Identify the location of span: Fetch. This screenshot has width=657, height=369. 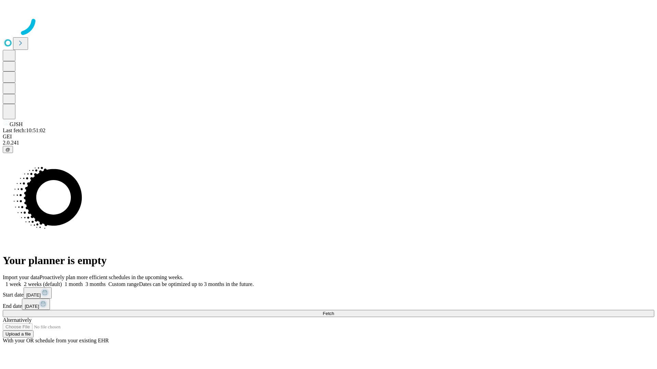
(328, 314).